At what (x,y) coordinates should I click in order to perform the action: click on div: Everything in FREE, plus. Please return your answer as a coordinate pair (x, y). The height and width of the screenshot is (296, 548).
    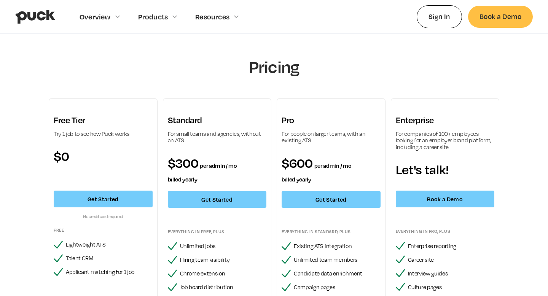
    Looking at the image, I should click on (217, 232).